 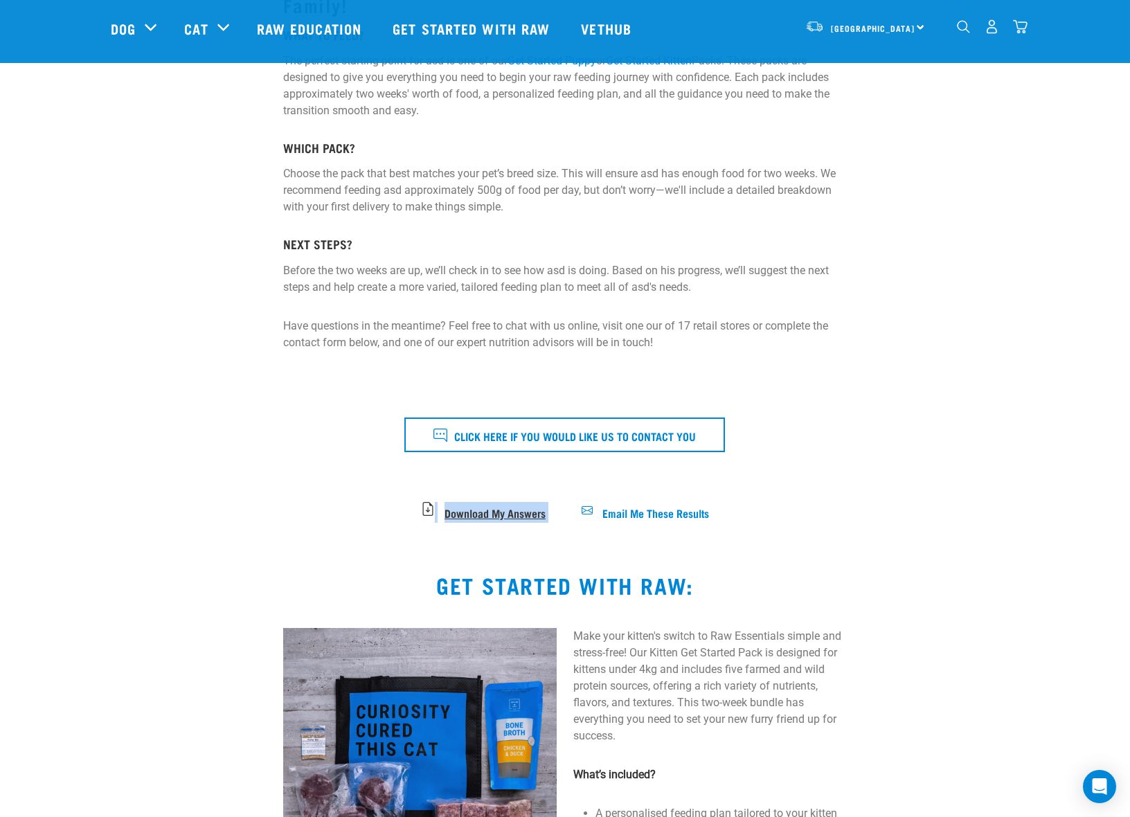 What do you see at coordinates (196, 28) in the screenshot?
I see `a: Cat` at bounding box center [196, 28].